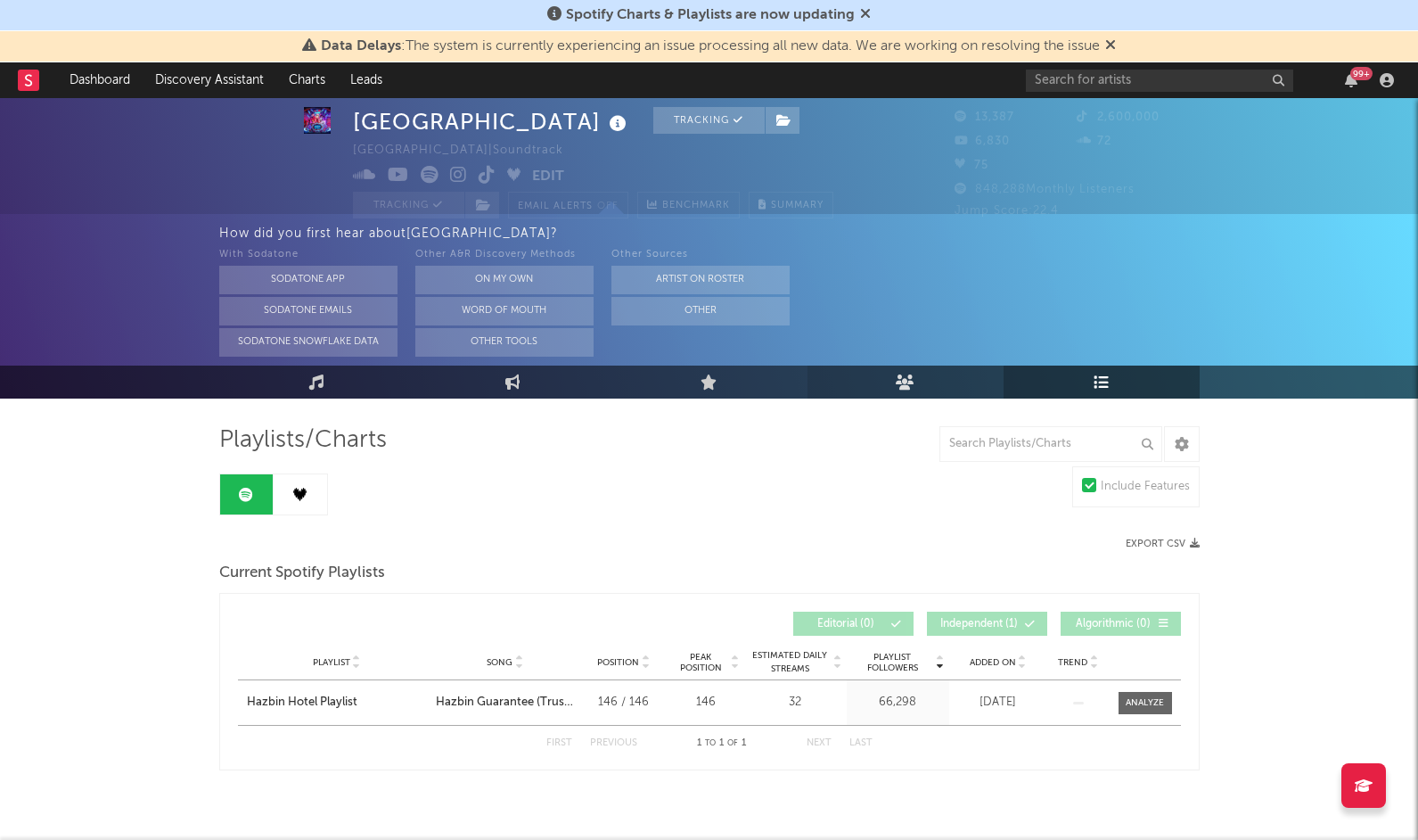 Image resolution: width=1418 pixels, height=840 pixels. Describe the element at coordinates (613, 742) in the screenshot. I see `button: Previous` at that location.